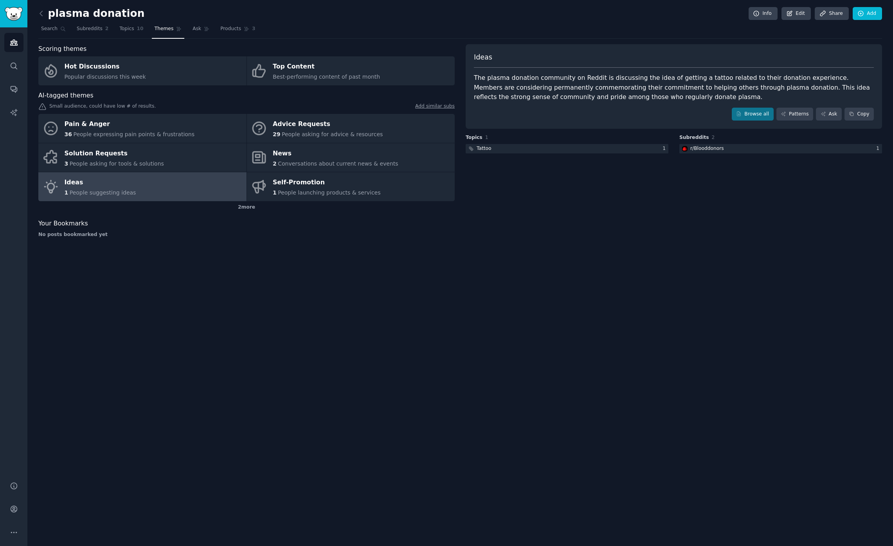 The height and width of the screenshot is (546, 893). I want to click on div: Solution Requests, so click(114, 153).